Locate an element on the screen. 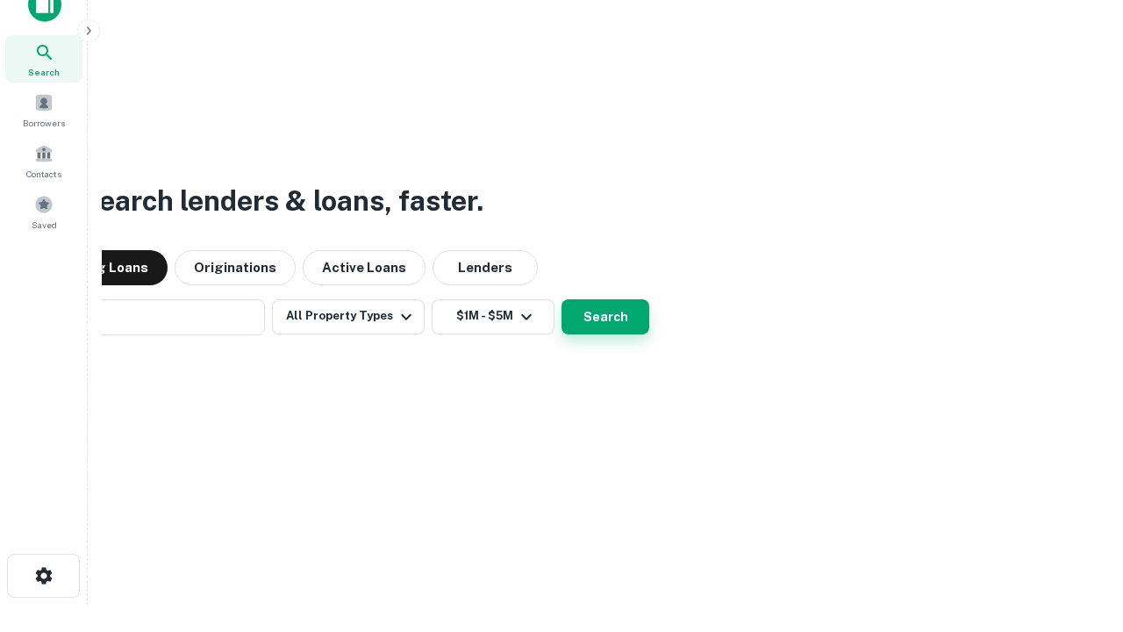 The width and height of the screenshot is (1123, 632). button: $1M - $5M is located at coordinates (493, 317).